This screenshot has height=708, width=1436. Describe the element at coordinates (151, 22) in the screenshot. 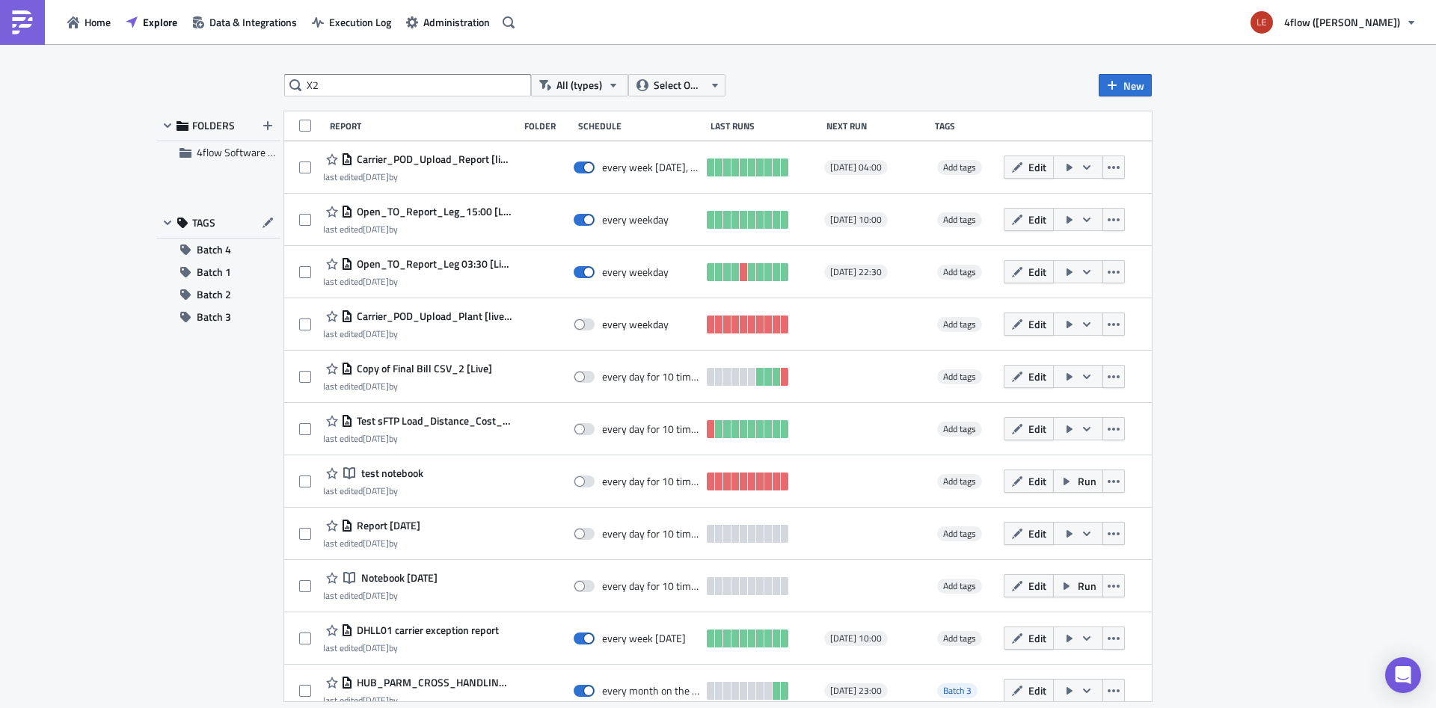

I see `a: Explore` at that location.